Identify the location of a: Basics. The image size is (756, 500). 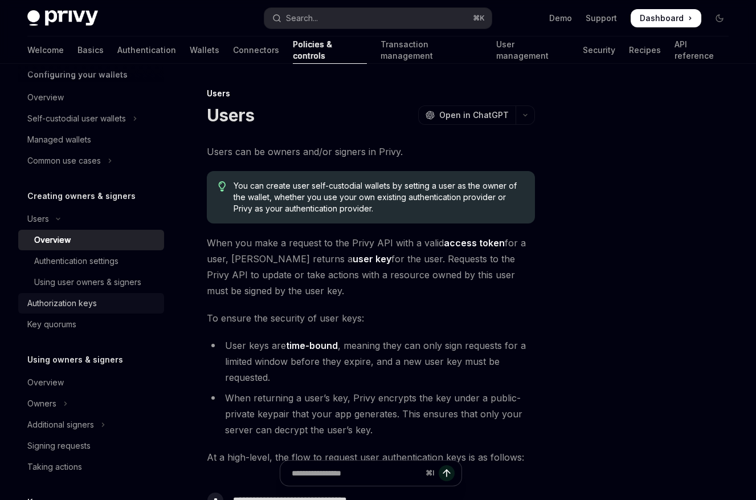
(91, 50).